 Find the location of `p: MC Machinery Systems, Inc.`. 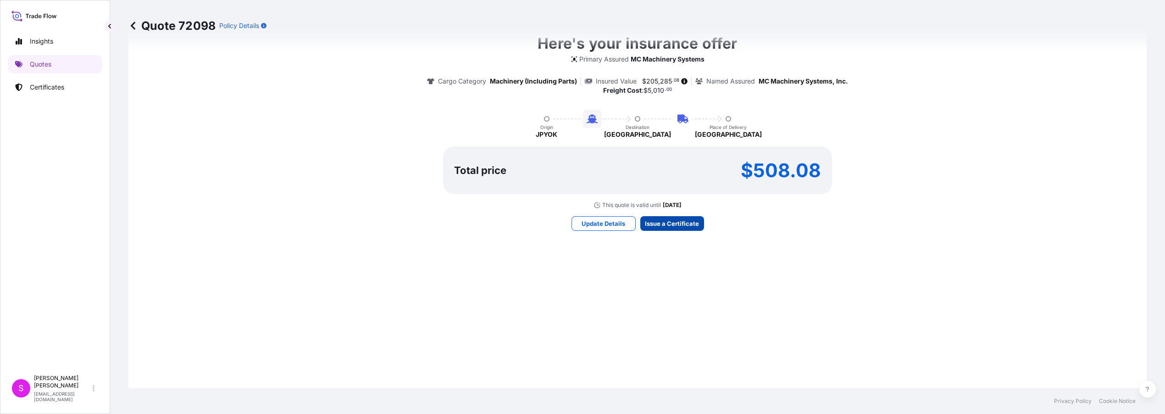

p: MC Machinery Systems, Inc. is located at coordinates (803, 81).